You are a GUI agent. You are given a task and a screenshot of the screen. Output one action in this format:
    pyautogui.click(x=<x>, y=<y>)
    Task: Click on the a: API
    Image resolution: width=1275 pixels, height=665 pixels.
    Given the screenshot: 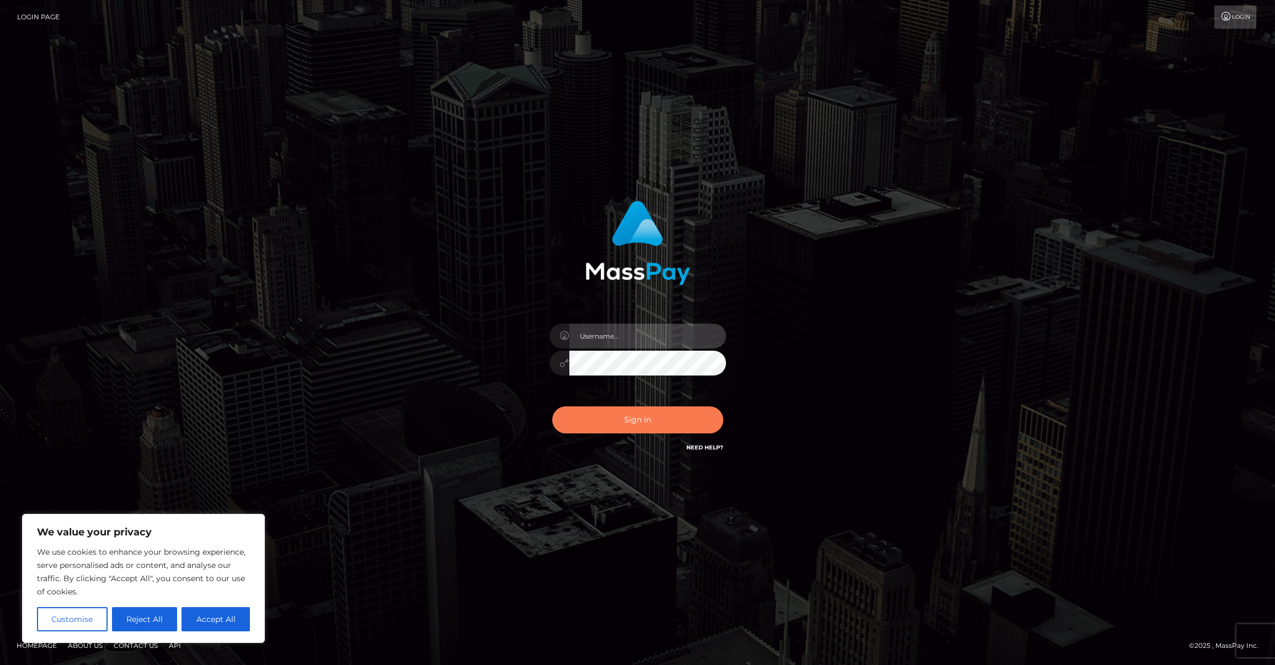 What is the action you would take?
    pyautogui.click(x=175, y=645)
    